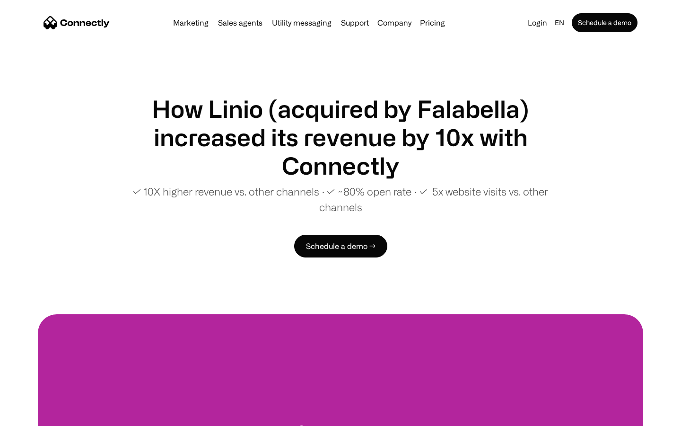 The width and height of the screenshot is (681, 426). I want to click on a: Marketing, so click(191, 23).